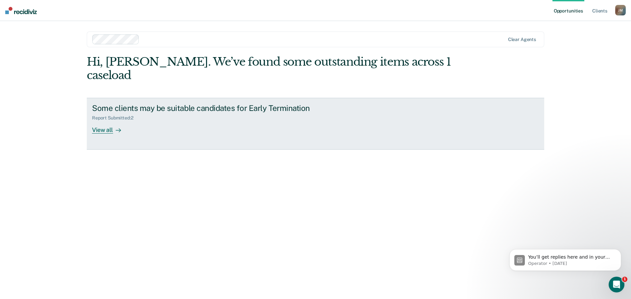 The image size is (631, 299). What do you see at coordinates (66, 25) in the screenshot?
I see `div: message notification from Operator, 3d ago. You’ll get replies here and in your email: ✉️ jmackin...` at bounding box center [66, 25].